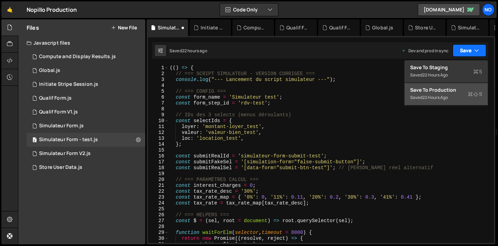 This screenshot has height=246, width=498. I want to click on div: 28, so click(158, 227).